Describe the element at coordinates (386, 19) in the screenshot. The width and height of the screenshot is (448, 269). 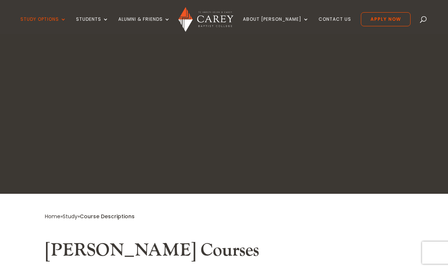
I see `a: Apply Now` at that location.